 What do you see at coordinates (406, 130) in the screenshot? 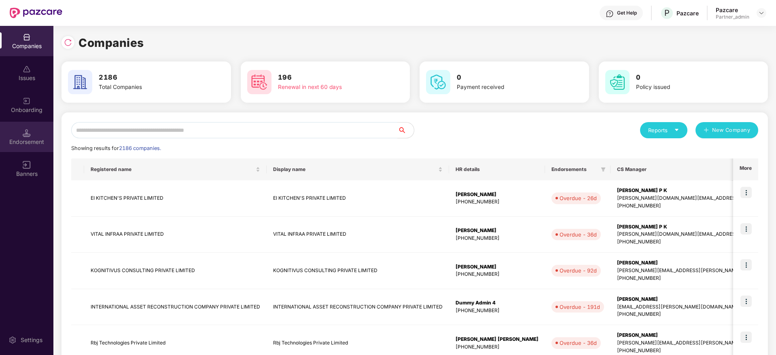
I see `button: search` at bounding box center [406, 130].